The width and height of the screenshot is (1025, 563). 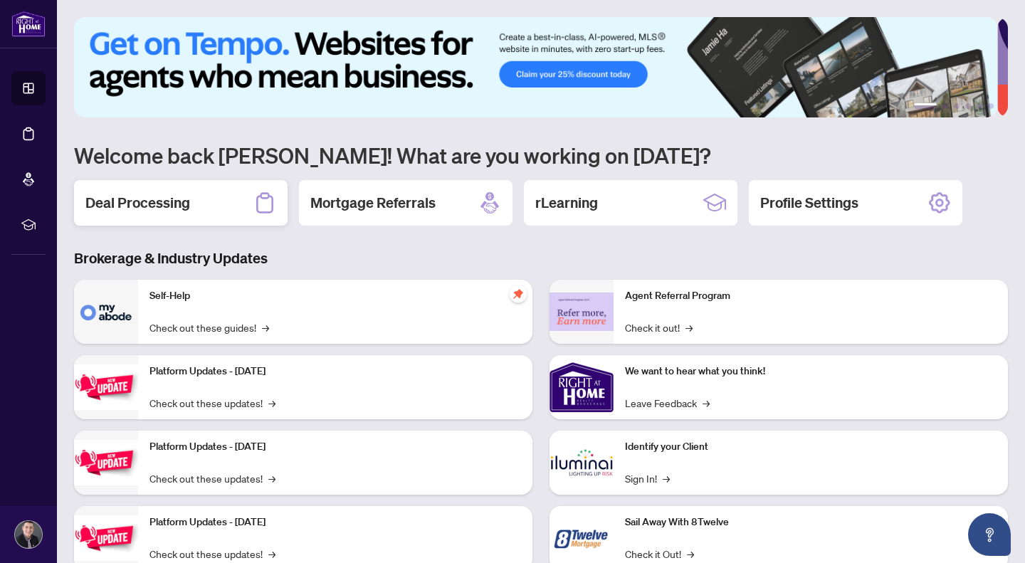 I want to click on a: Check it Out!→, so click(x=659, y=554).